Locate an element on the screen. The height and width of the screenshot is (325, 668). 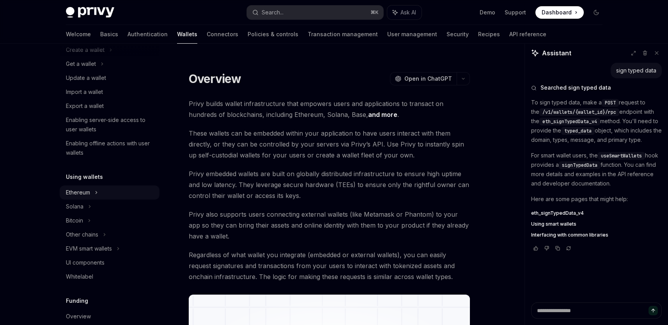
div: sign typed data is located at coordinates (636, 71).